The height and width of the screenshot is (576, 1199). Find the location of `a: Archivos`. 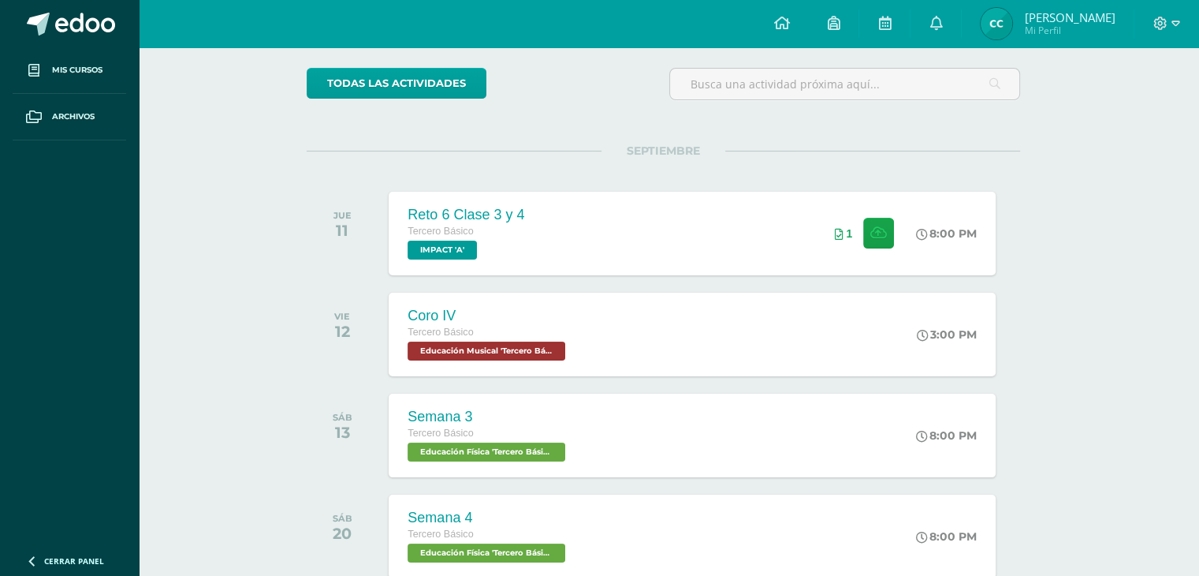

a: Archivos is located at coordinates (69, 117).